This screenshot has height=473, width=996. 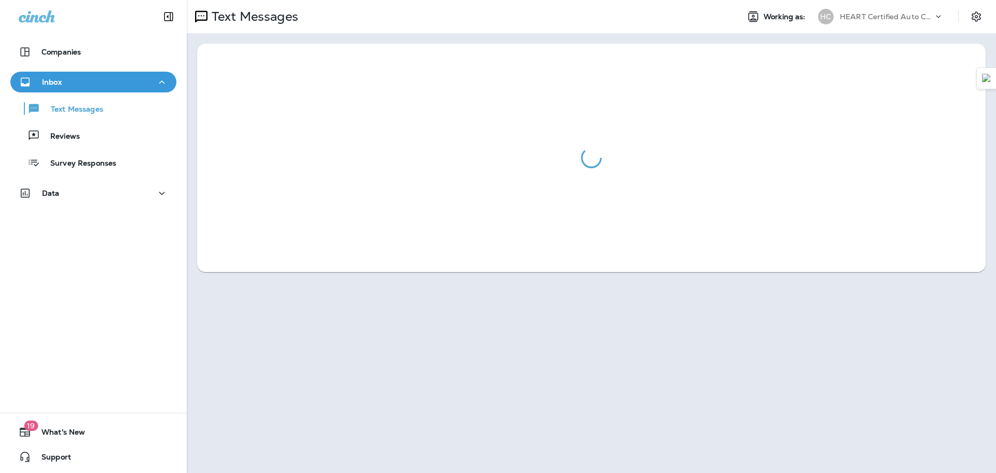 I want to click on button: Data, so click(x=93, y=193).